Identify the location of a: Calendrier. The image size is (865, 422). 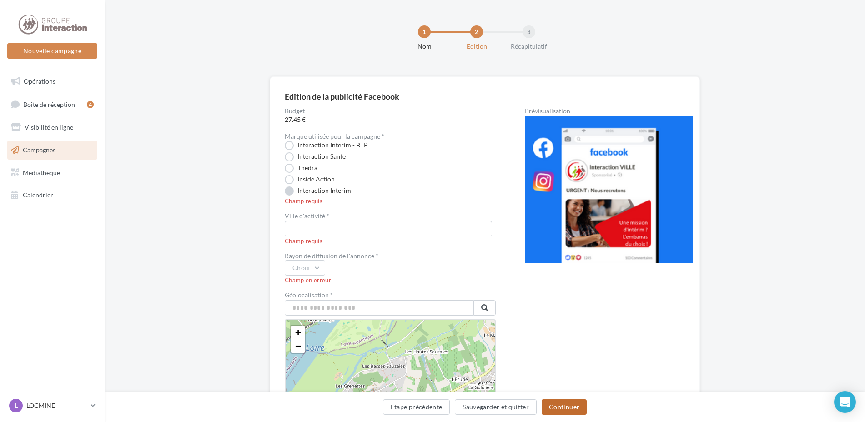
(52, 195).